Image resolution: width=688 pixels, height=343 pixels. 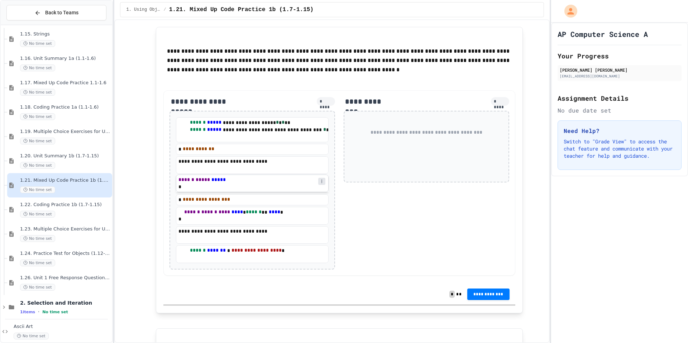 I want to click on span: 1.23. Multiple Choice Exercises for Unit 1b (1.9-1.15), so click(x=65, y=229).